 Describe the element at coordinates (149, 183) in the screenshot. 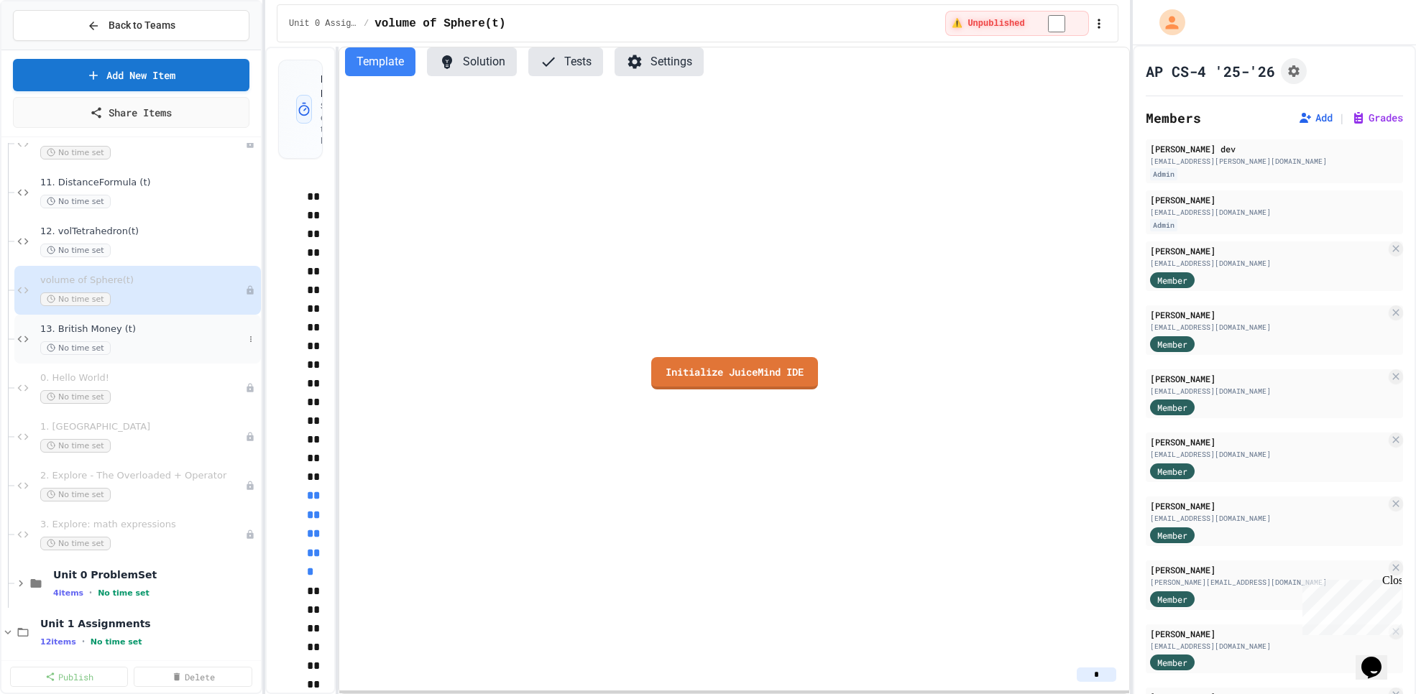

I see `span: 11. DistanceFormula (t)` at that location.